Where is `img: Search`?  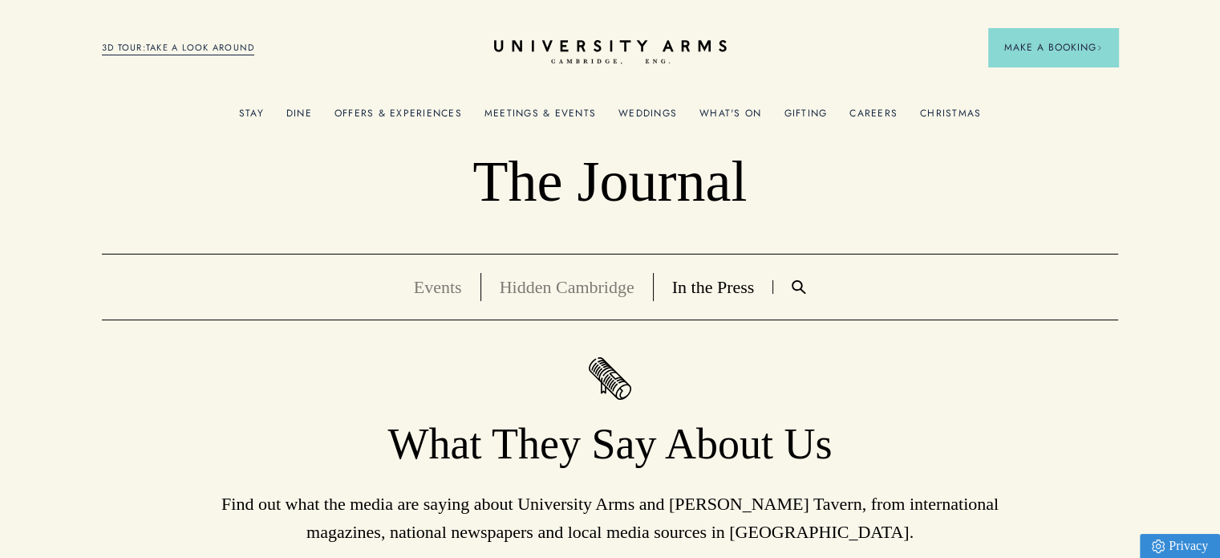 img: Search is located at coordinates (799, 286).